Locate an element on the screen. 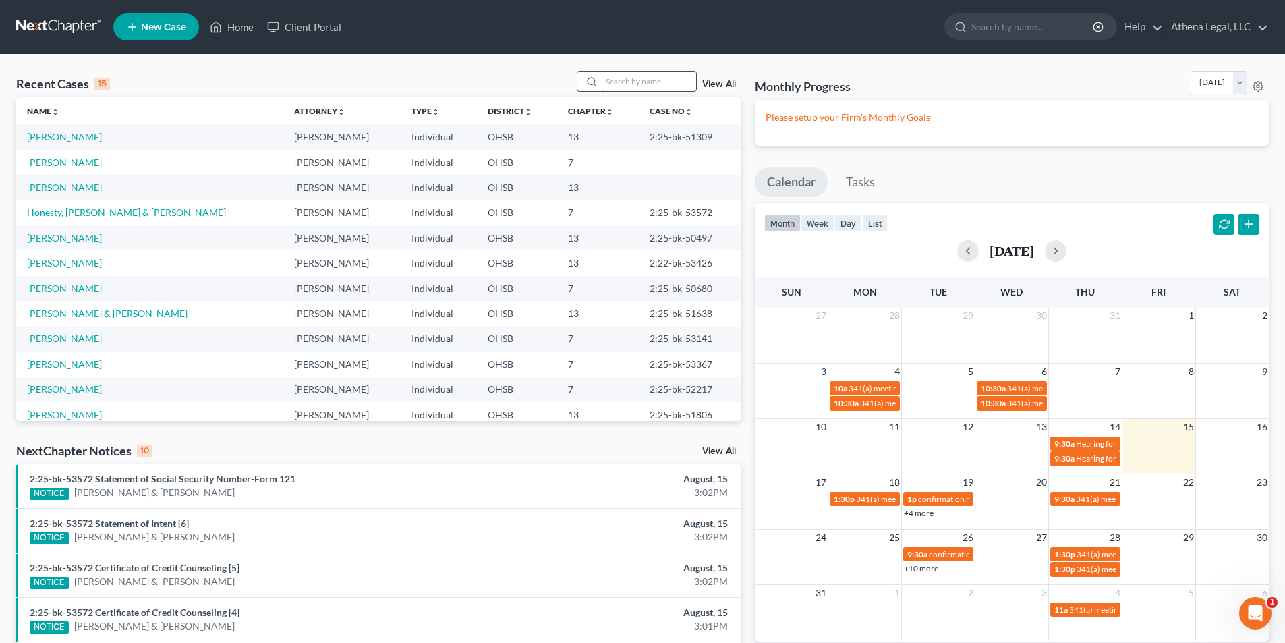  a: Nameunfold_more is located at coordinates (43, 111).